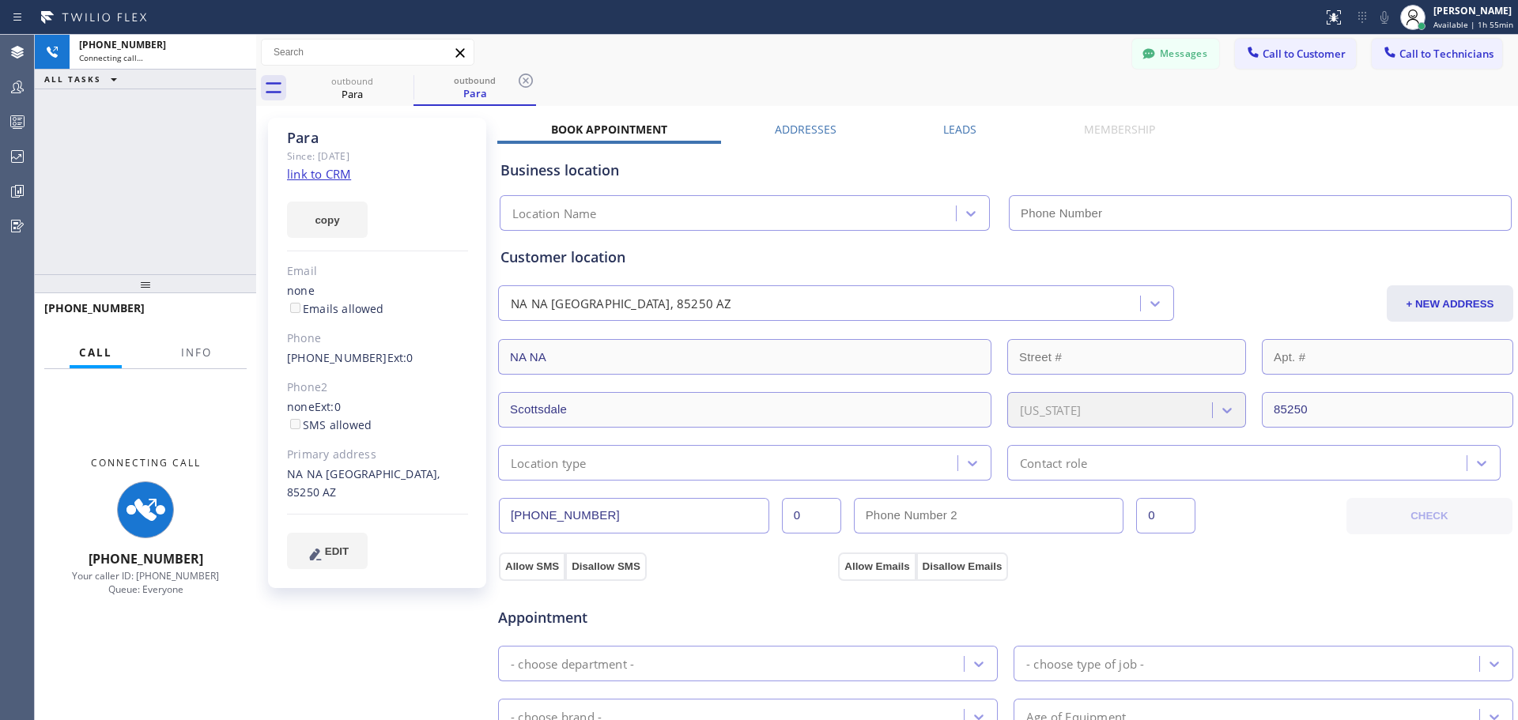 The image size is (1518, 720). What do you see at coordinates (1304, 54) in the screenshot?
I see `span: Call to Customer` at bounding box center [1304, 54].